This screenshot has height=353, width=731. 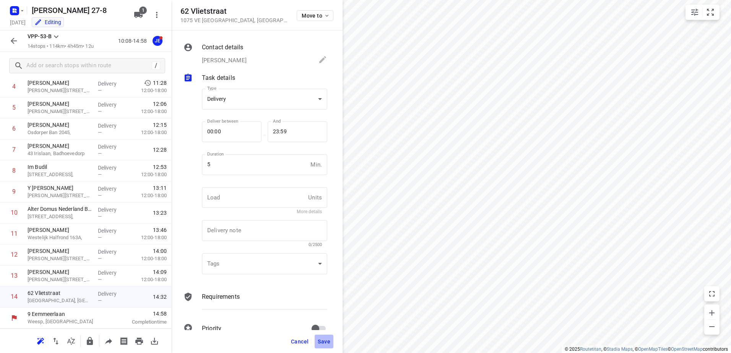 What do you see at coordinates (702, 12) in the screenshot?
I see `div: small contained button group` at bounding box center [702, 12].